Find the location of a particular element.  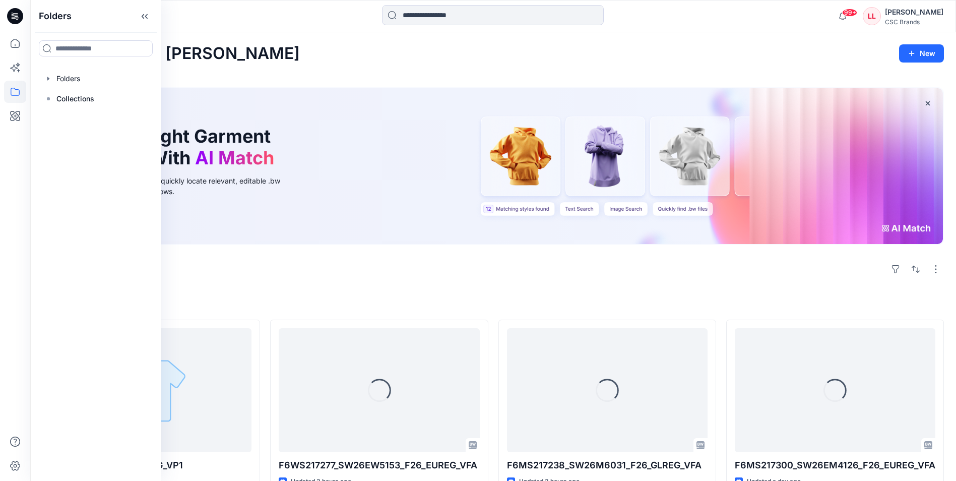

p: Collections is located at coordinates (75, 99).